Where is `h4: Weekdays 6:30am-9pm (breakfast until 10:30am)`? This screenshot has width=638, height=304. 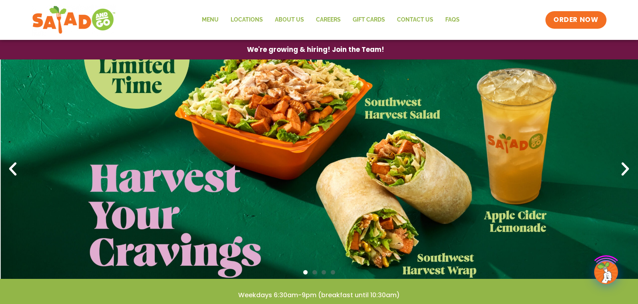 h4: Weekdays 6:30am-9pm (breakfast until 10:30am) is located at coordinates (319, 295).